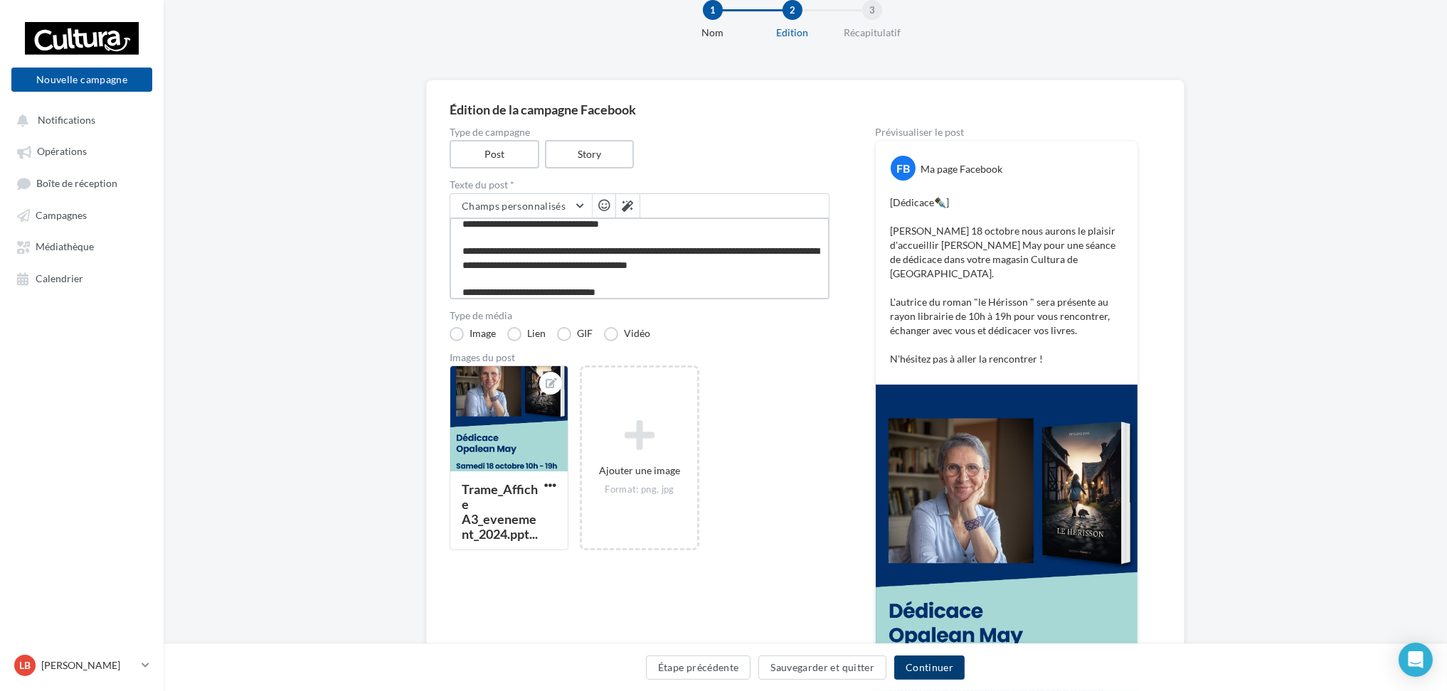  Describe the element at coordinates (961, 169) in the screenshot. I see `div: Ma page Facebook` at that location.